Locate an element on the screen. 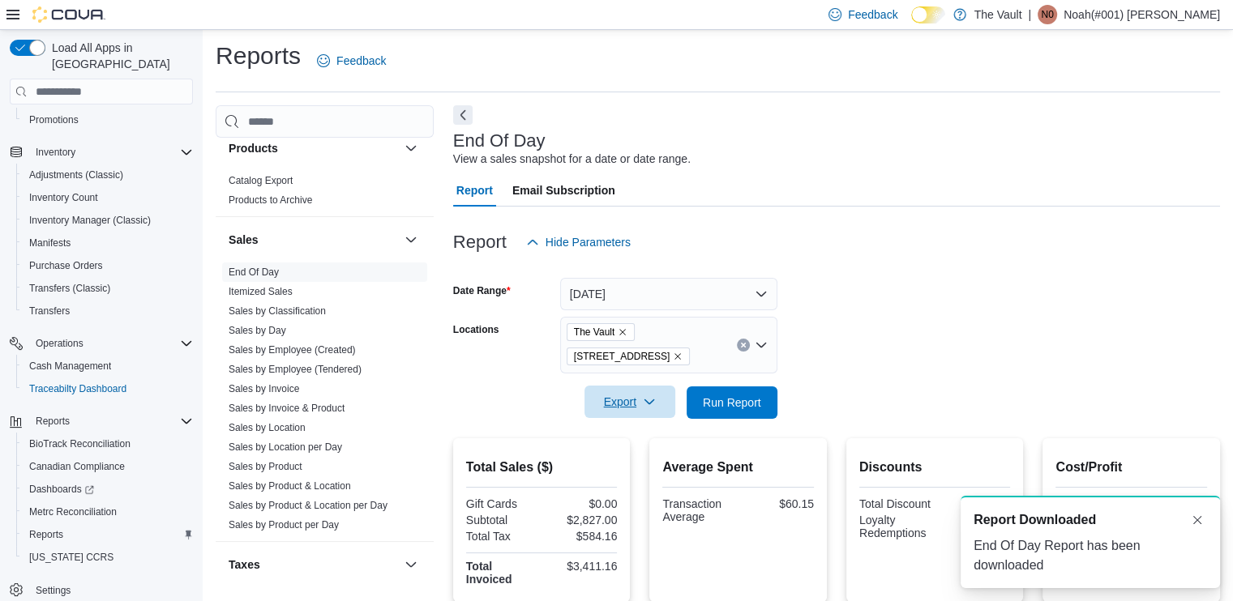  button: Sales is located at coordinates (411, 240).